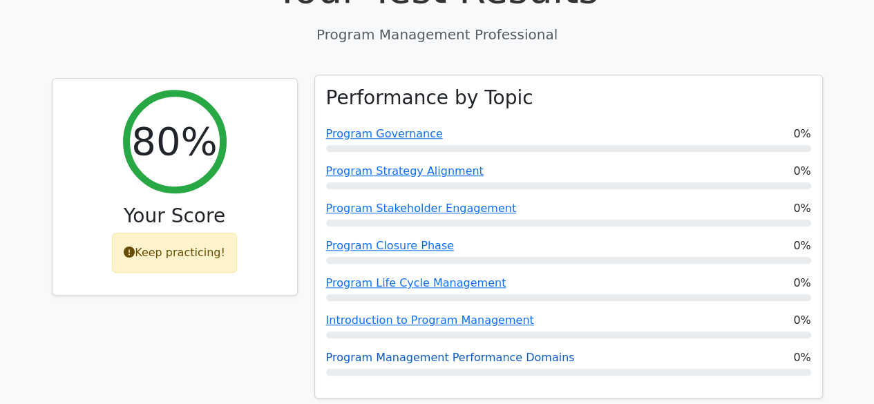 Image resolution: width=874 pixels, height=404 pixels. What do you see at coordinates (437, 35) in the screenshot?
I see `p: Program Management Professional` at bounding box center [437, 35].